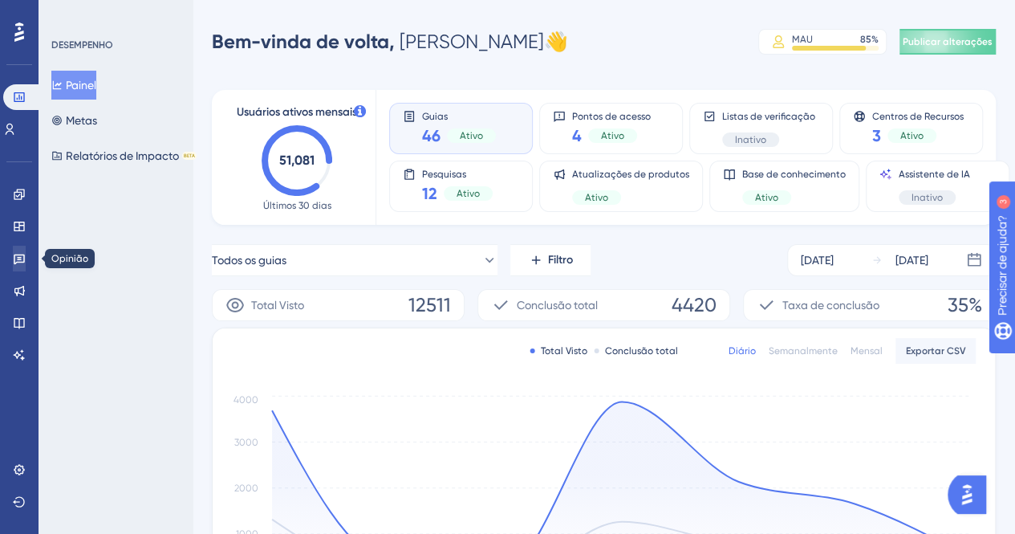  What do you see at coordinates (631, 174) in the screenshot?
I see `font: Atualizações de produtos` at bounding box center [631, 174].